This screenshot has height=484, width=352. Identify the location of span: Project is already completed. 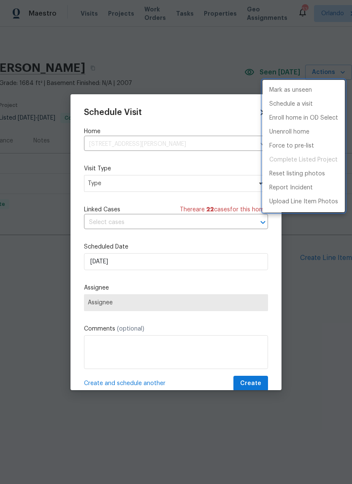
(304, 160).